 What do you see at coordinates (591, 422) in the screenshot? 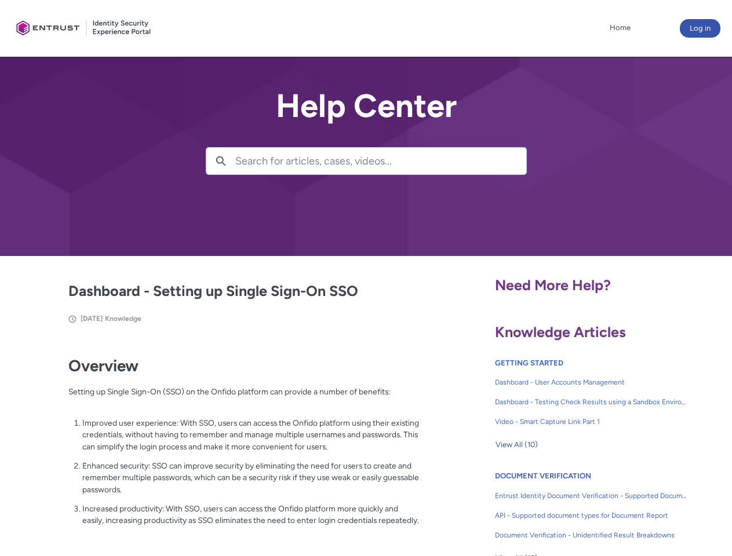
I see `a: Video - Smart Capture Link Part 1` at bounding box center [591, 422].